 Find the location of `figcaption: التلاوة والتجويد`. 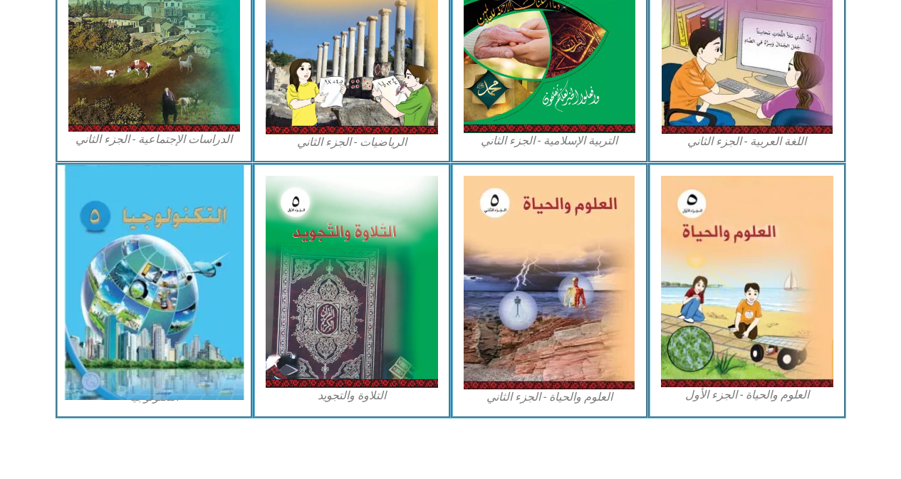

figcaption: التلاوة والتجويد is located at coordinates (352, 396).